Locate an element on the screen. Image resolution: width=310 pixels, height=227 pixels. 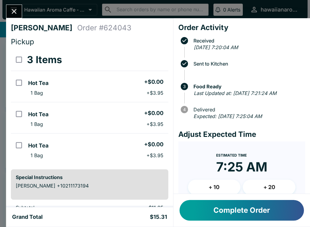
h4: Adjust Expected Time is located at coordinates (242, 134).